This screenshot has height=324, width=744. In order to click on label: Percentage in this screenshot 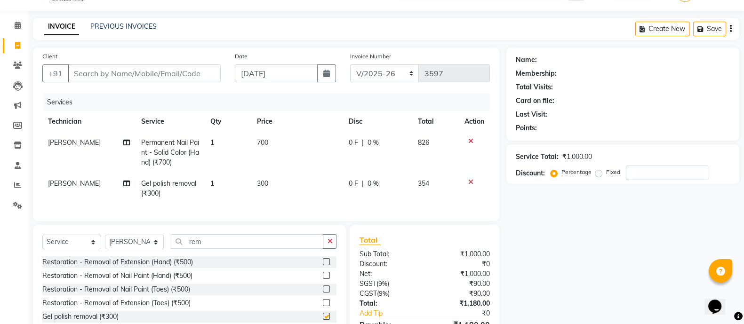, I will do `click(576, 172)`.